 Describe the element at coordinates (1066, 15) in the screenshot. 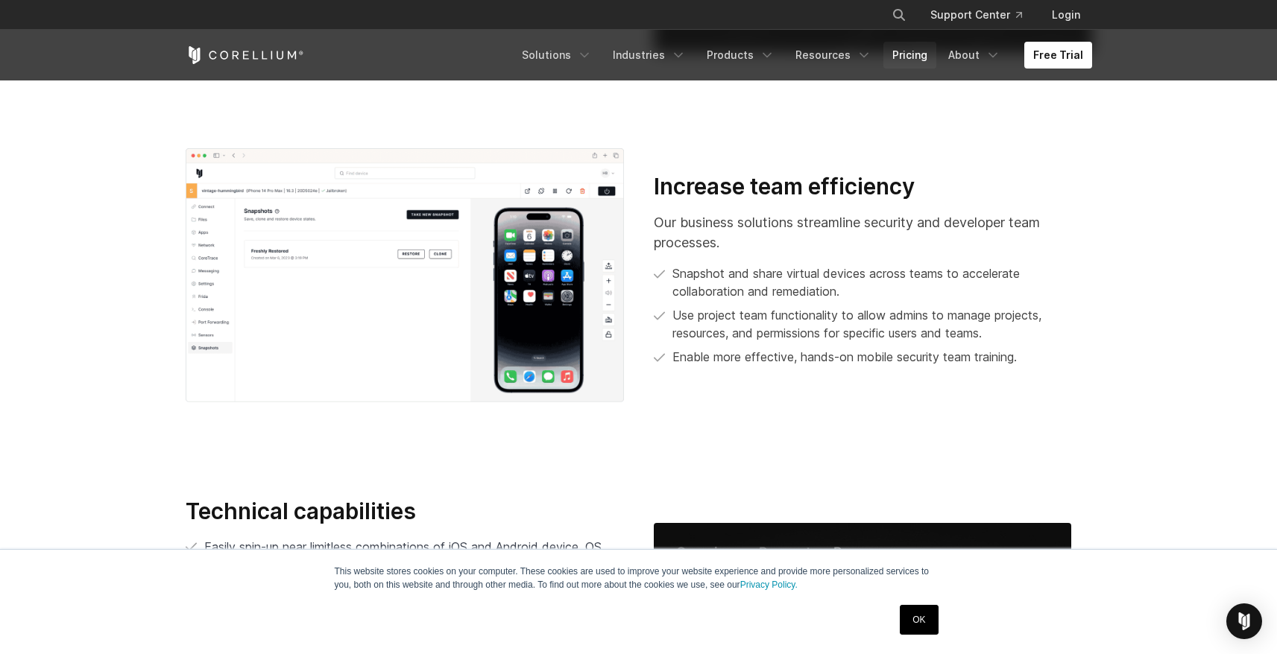

I see `a: Login` at that location.